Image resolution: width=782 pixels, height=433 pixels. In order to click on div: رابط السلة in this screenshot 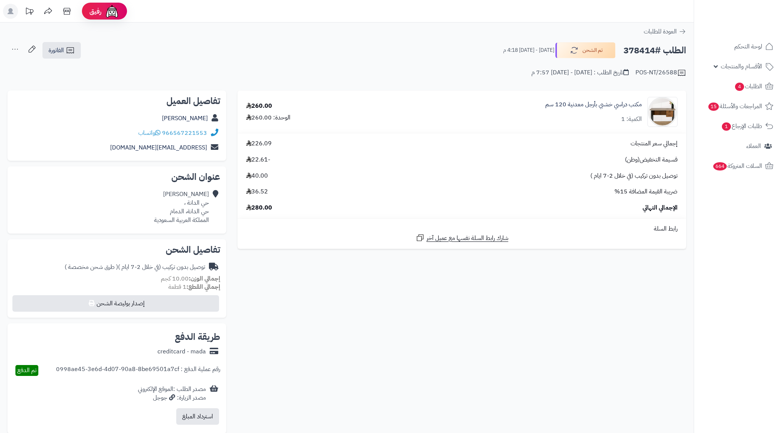, I will do `click(462, 229)`.